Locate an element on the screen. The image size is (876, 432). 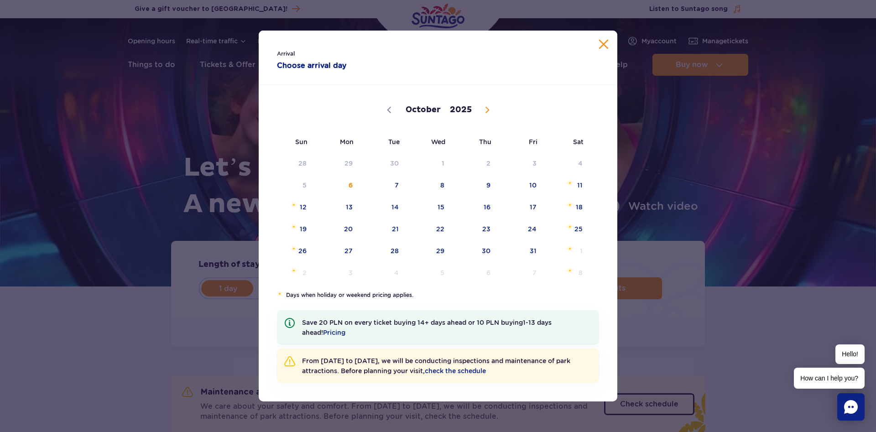
span: Arrival is located at coordinates (348, 54).